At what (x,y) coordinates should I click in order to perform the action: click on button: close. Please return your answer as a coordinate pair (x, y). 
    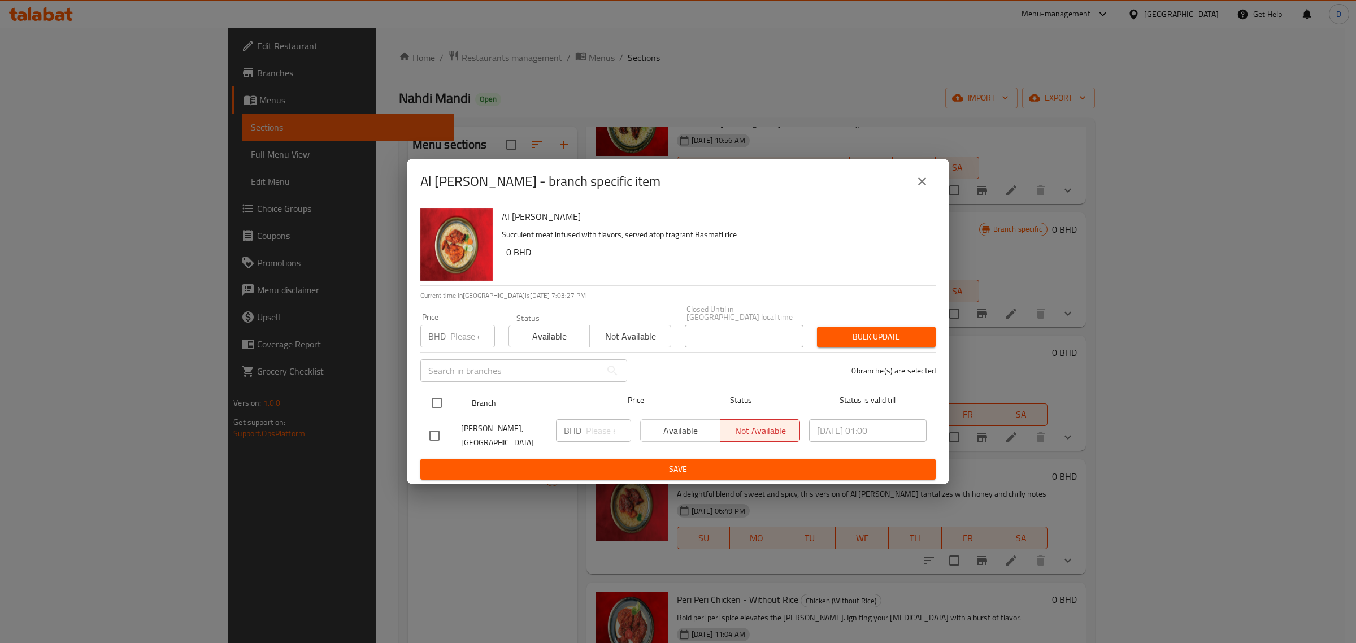
    Looking at the image, I should click on (922, 181).